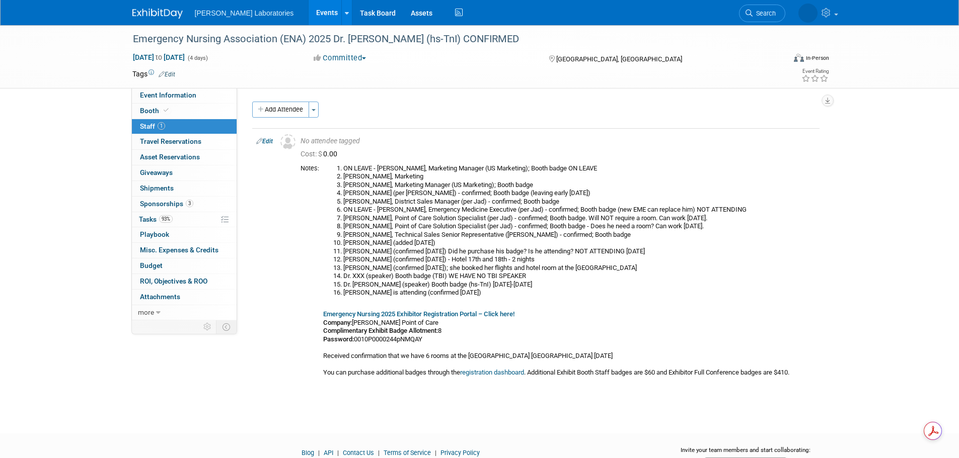  What do you see at coordinates (579, 276) in the screenshot?
I see `li: Dr. XXX (speaker) Booth badge (TBI) WE HAVE NO TBI SPEAKER` at bounding box center [579, 276].